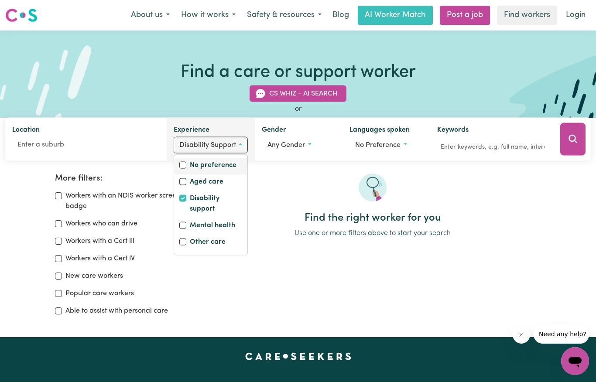 The image size is (596, 382). I want to click on label: Workers with a Cert IV, so click(100, 259).